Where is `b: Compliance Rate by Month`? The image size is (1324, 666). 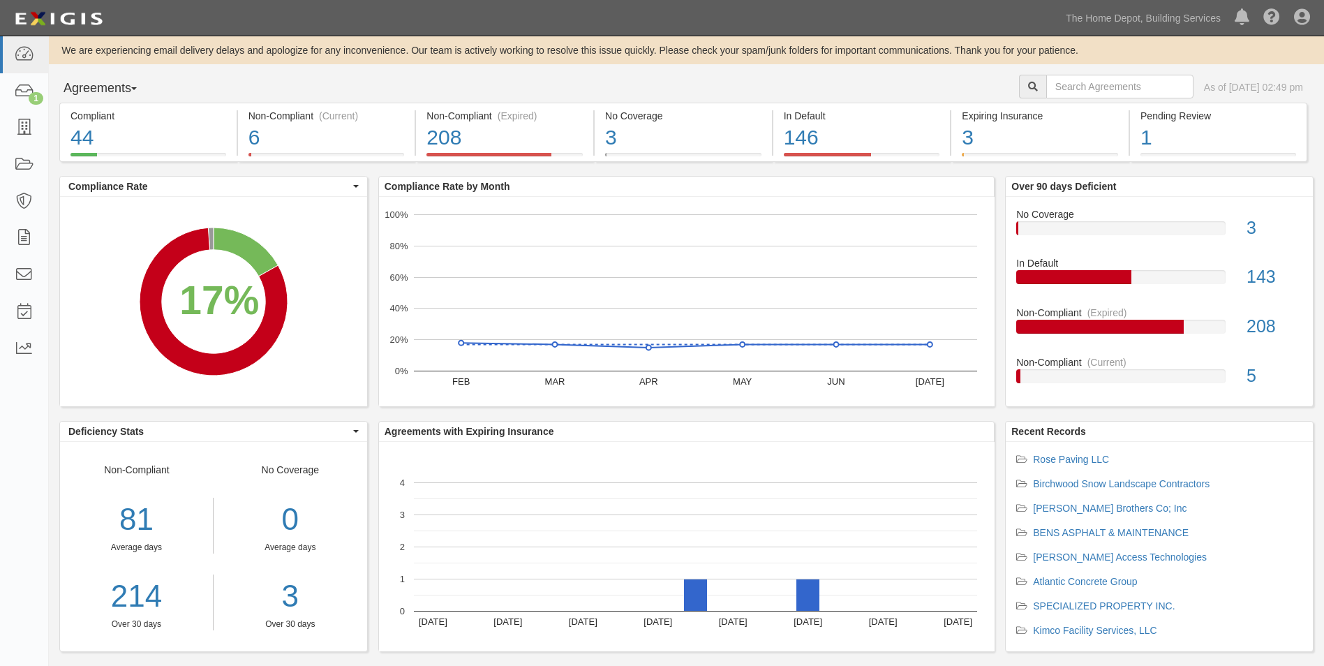 b: Compliance Rate by Month is located at coordinates (447, 186).